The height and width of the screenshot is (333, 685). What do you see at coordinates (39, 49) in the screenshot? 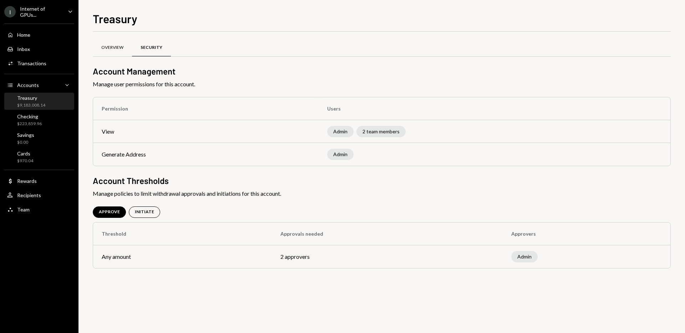
I see `a: Inbox` at bounding box center [39, 49].